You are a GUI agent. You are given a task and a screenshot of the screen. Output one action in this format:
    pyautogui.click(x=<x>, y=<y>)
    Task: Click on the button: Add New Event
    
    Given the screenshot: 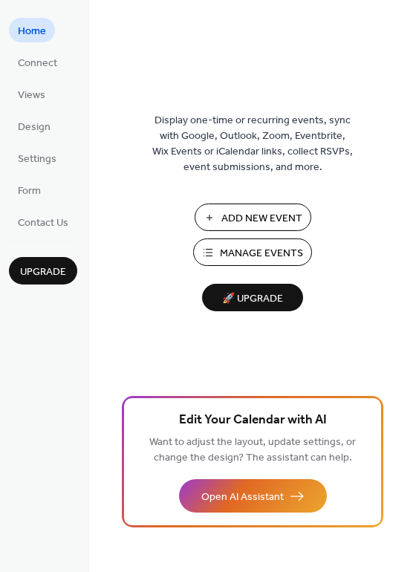 What is the action you would take?
    pyautogui.click(x=253, y=217)
    